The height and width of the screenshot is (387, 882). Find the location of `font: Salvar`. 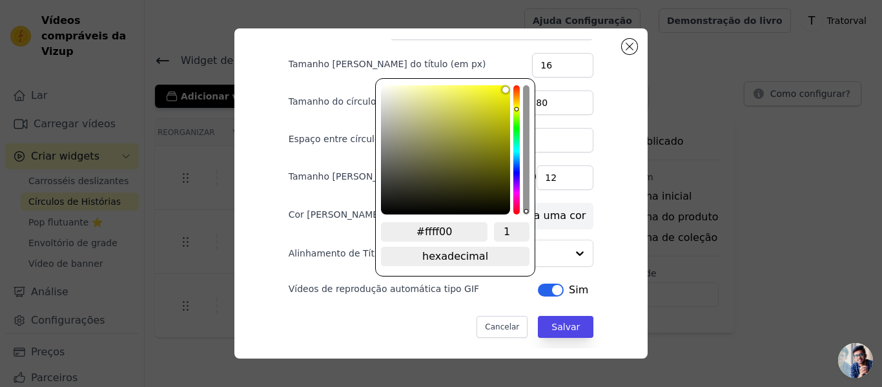

font: Salvar is located at coordinates (566, 327).